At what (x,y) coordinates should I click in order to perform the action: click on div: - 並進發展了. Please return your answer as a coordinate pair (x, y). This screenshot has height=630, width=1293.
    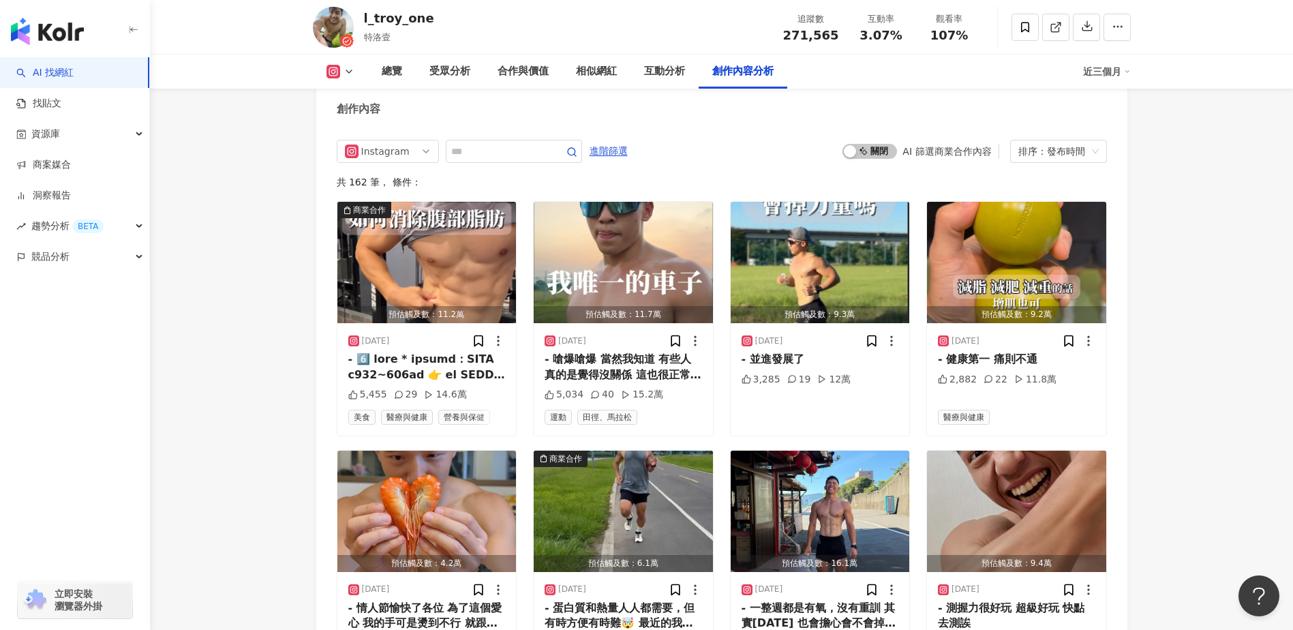
    Looking at the image, I should click on (820, 359).